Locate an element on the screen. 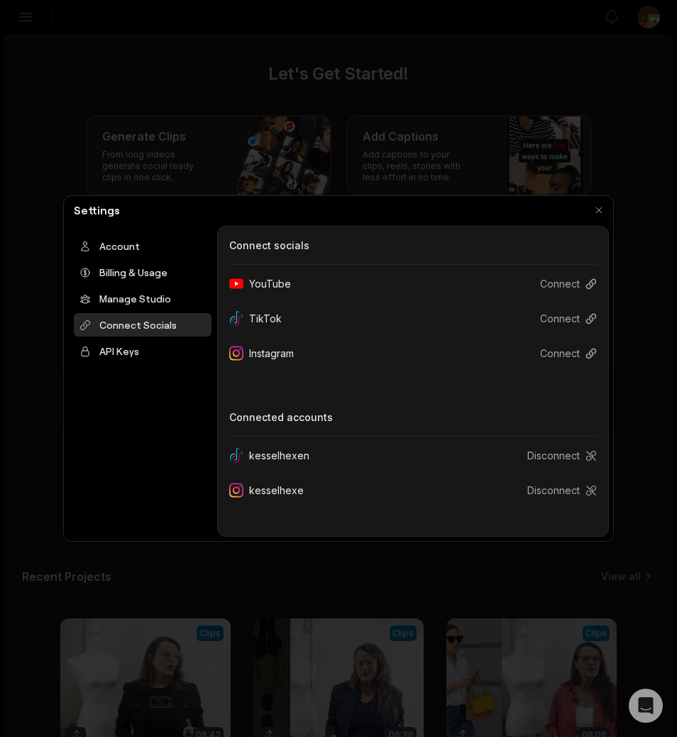 Image resolution: width=677 pixels, height=737 pixels. div: Instagram is located at coordinates (267, 353).